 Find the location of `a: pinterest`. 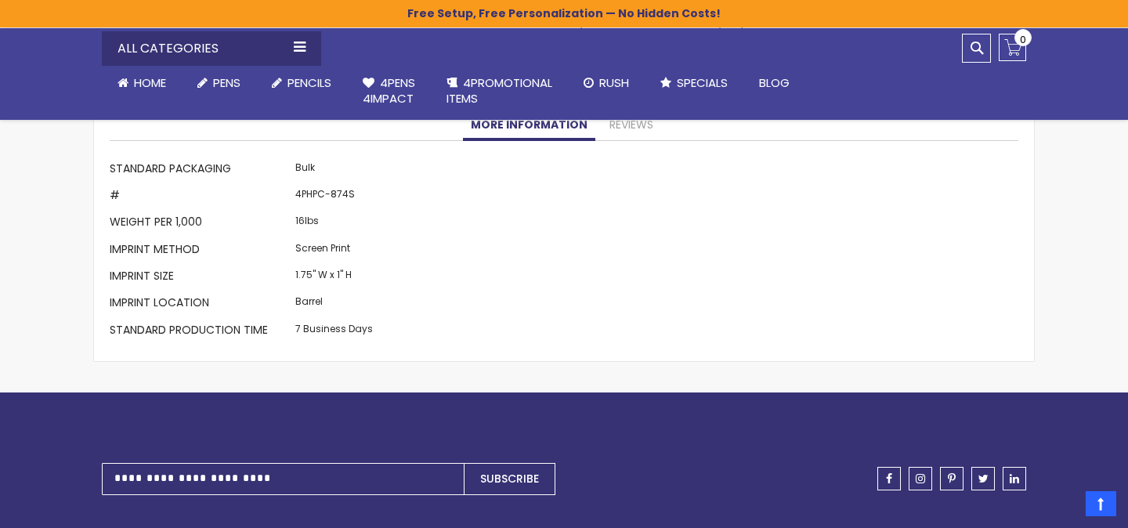

a: pinterest is located at coordinates (952, 479).